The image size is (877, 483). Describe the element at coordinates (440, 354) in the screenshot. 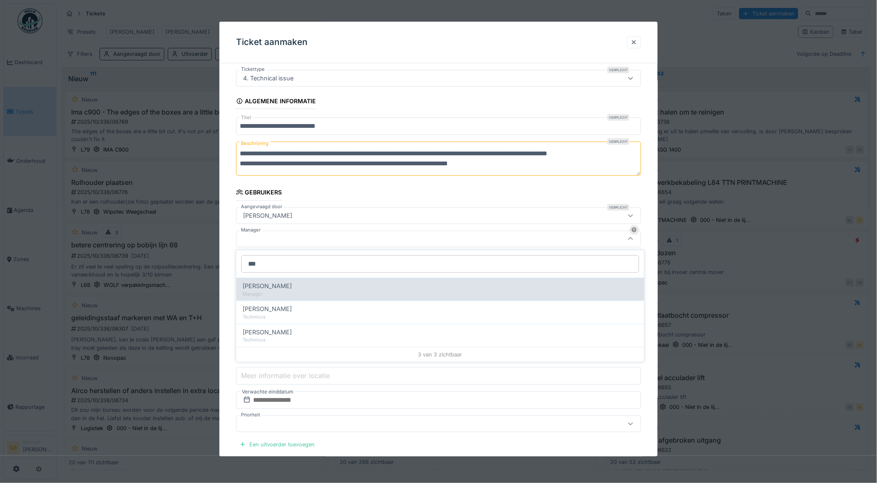

I see `div: 3 van 3 zichtbaar` at that location.